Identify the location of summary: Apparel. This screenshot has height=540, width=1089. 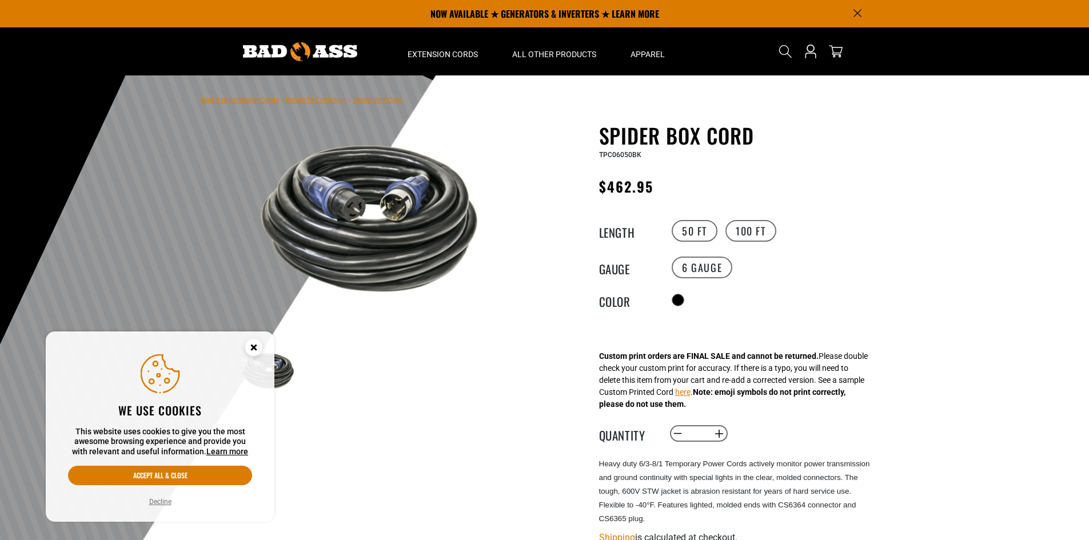
(648, 51).